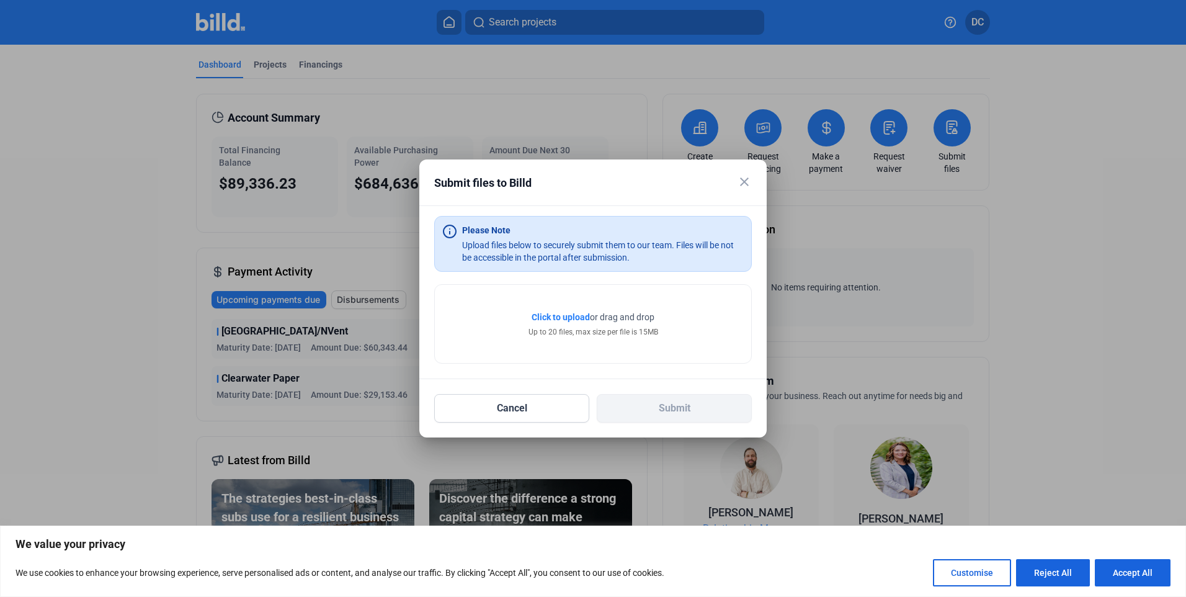 The height and width of the screenshot is (597, 1186). I want to click on div: Please Note, so click(486, 230).